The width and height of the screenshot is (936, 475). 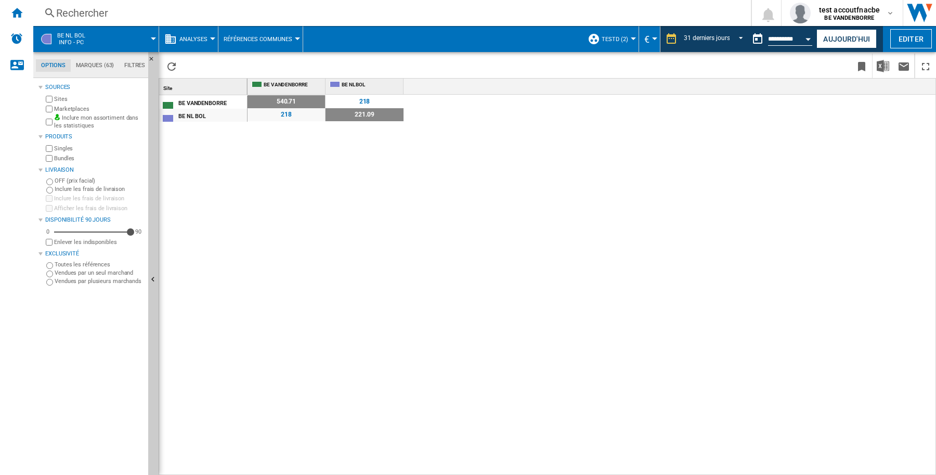 What do you see at coordinates (365, 114) in the screenshot?
I see `div: 221.09` at bounding box center [365, 114].